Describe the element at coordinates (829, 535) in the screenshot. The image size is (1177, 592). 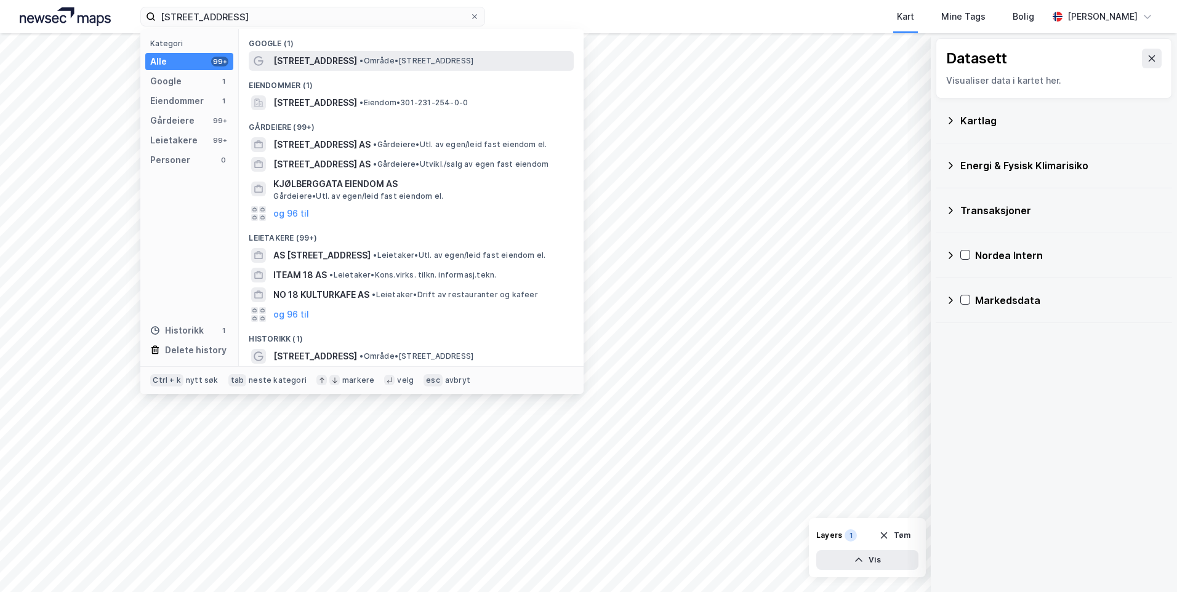
I see `div: Layers` at that location.